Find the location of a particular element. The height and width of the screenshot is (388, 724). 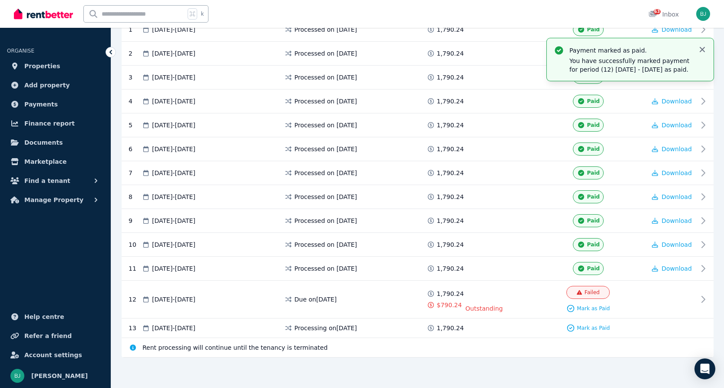

div: 6 is located at coordinates (135, 149).